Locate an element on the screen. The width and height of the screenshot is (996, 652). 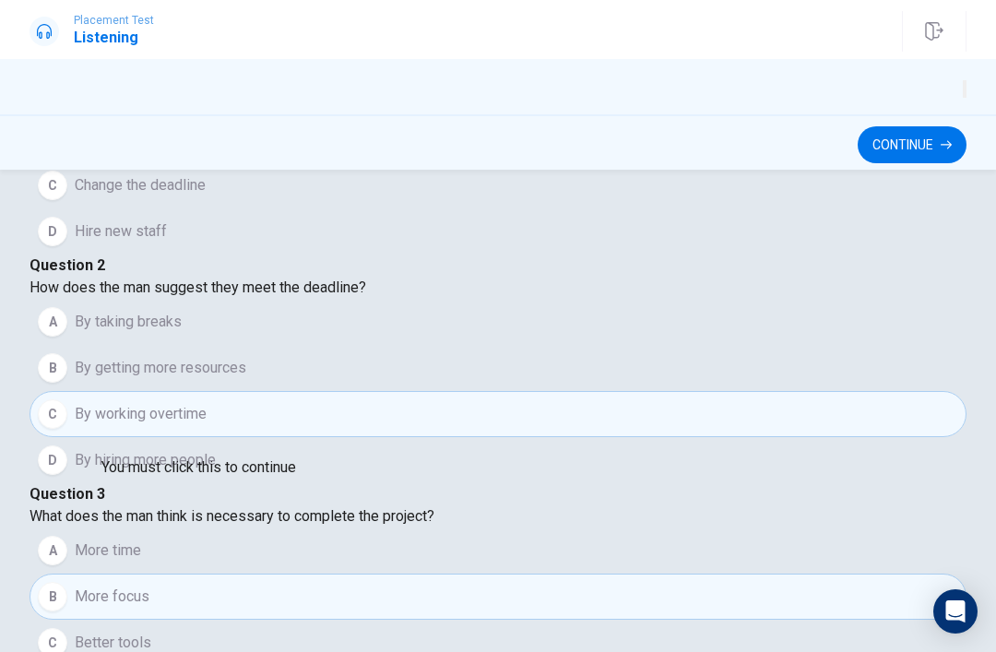
span: Hire new staff is located at coordinates (121, 232).